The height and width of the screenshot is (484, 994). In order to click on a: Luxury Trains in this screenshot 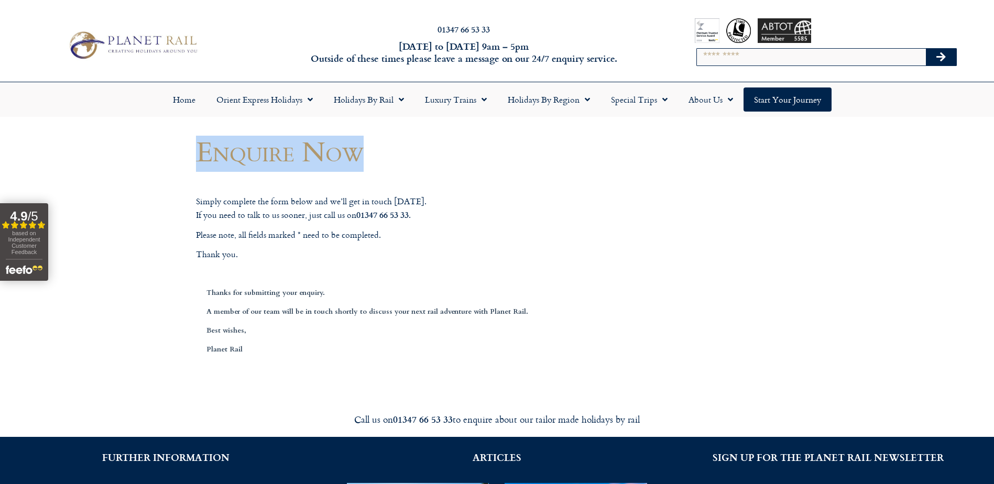, I will do `click(456, 100)`.